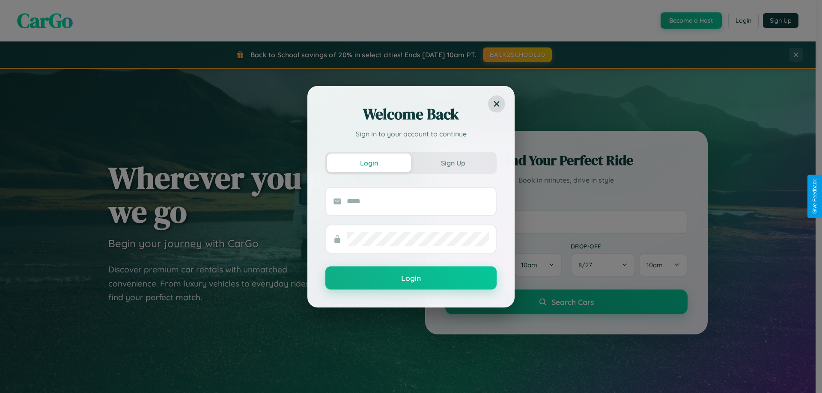 This screenshot has height=393, width=822. What do you see at coordinates (411, 134) in the screenshot?
I see `p: Sign in to your account to continue` at bounding box center [411, 134].